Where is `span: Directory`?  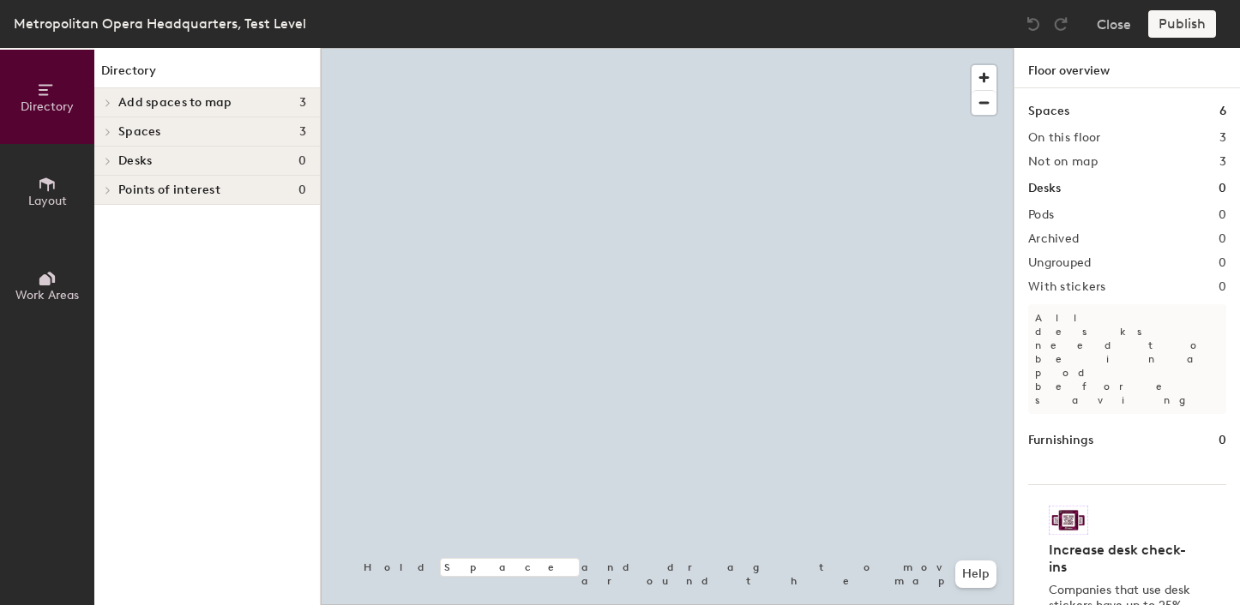
span: Directory is located at coordinates (47, 106).